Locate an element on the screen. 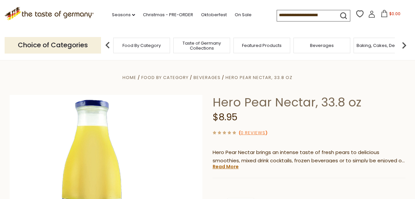 The image size is (415, 199). a: Featured Products is located at coordinates (262, 45).